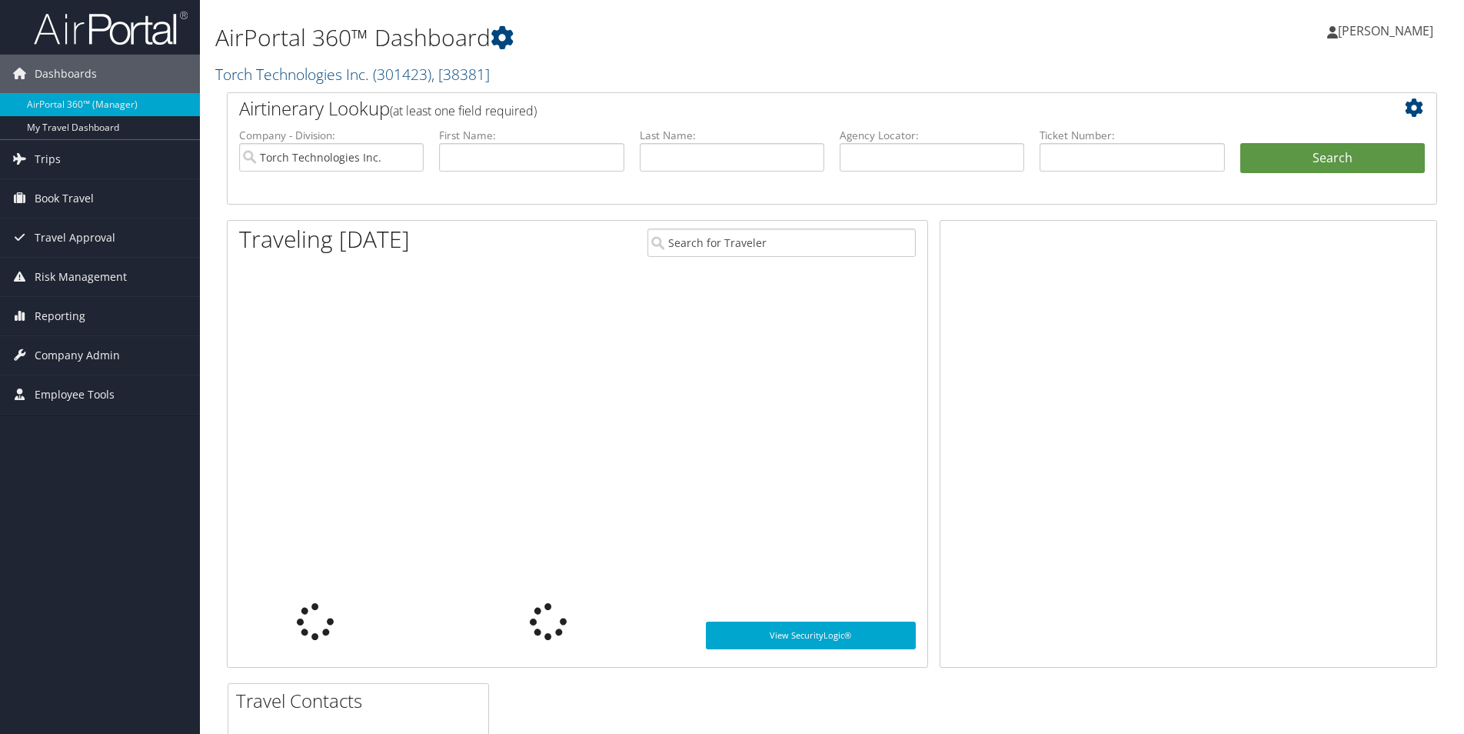  Describe the element at coordinates (64, 198) in the screenshot. I see `span: Book Travel` at that location.